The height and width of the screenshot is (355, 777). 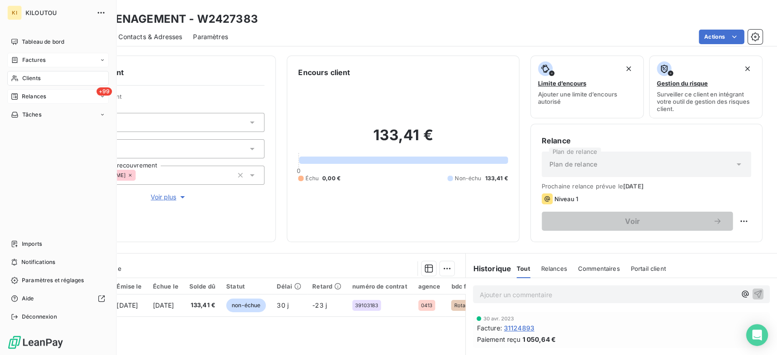 What do you see at coordinates (599, 268) in the screenshot?
I see `span: Commentaires` at bounding box center [599, 268].